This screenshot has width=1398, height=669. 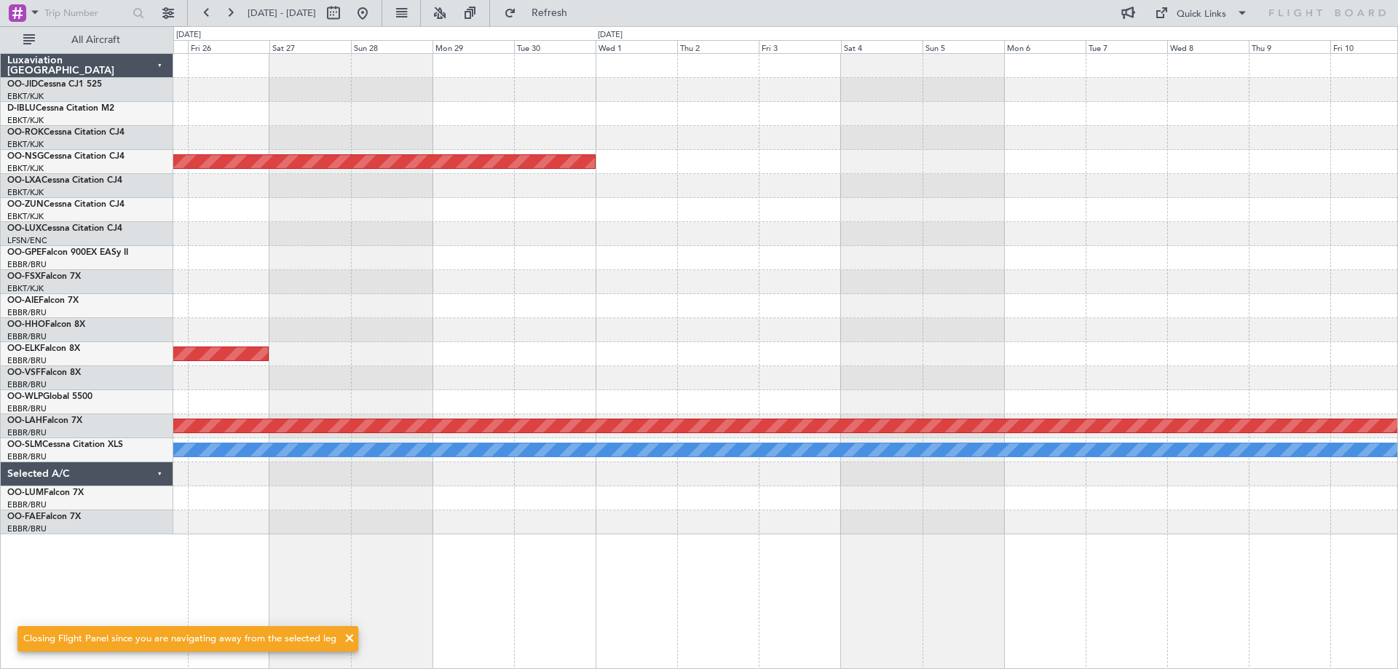 I want to click on a: OO-NSGCessna Citation CJ4, so click(x=66, y=157).